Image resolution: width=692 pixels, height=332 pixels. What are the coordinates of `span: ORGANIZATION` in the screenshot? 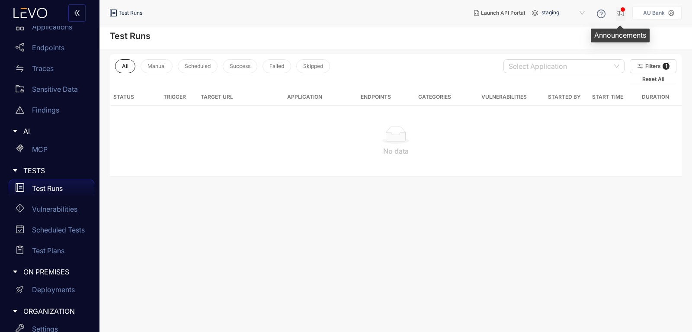 It's located at (55, 311).